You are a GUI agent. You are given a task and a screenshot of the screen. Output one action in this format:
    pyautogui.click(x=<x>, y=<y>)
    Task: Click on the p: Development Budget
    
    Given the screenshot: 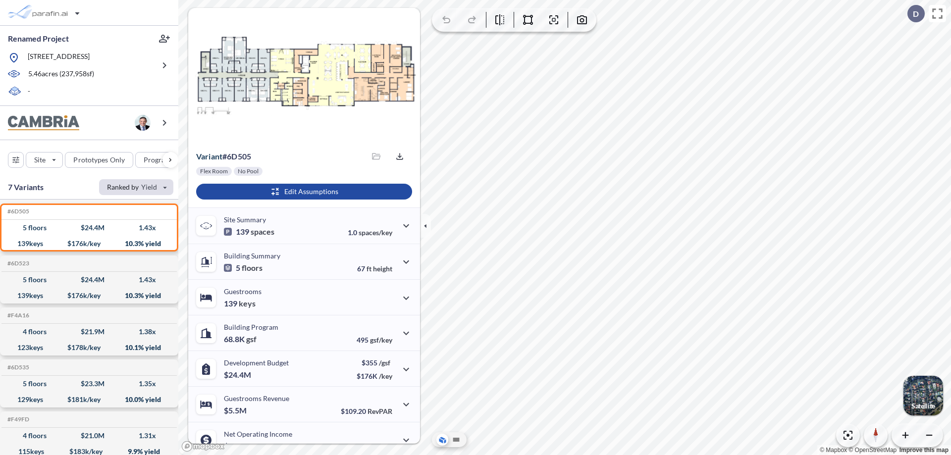 What is the action you would take?
    pyautogui.click(x=256, y=363)
    